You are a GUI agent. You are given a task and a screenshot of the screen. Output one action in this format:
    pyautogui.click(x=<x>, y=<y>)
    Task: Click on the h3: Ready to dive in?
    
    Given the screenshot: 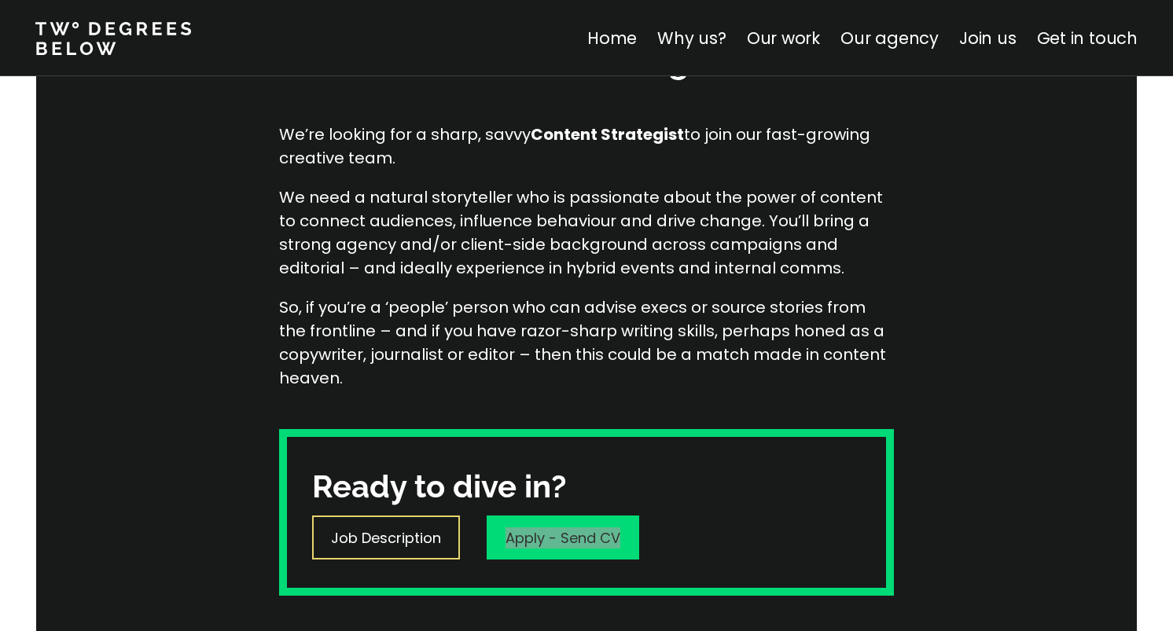 What is the action you would take?
    pyautogui.click(x=439, y=487)
    